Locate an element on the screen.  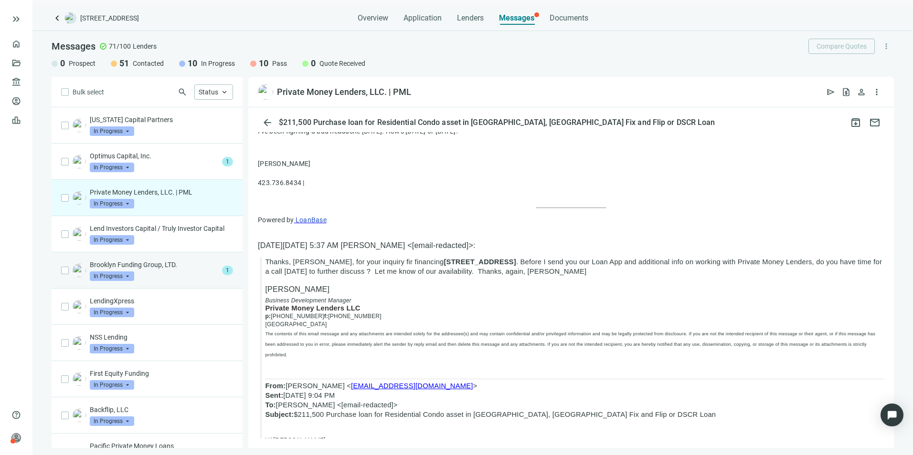
img: ed4fc795-2e41-4cab-a98f-378f92de7dd2 is located at coordinates (79, 343).